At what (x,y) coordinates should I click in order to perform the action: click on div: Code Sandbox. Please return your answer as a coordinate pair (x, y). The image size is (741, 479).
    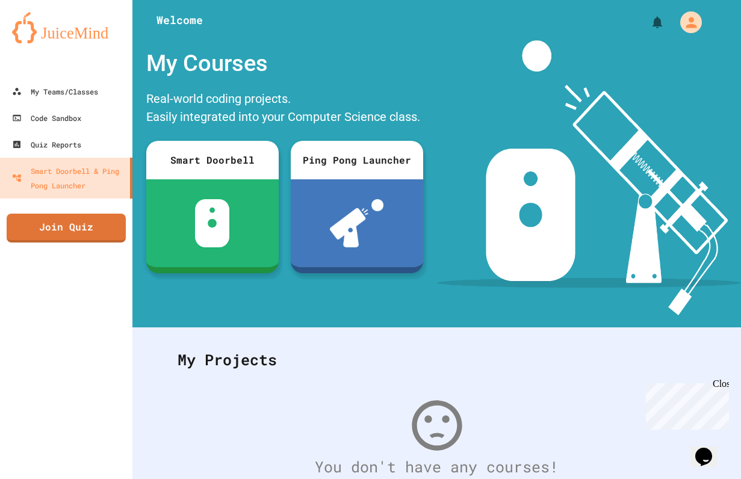
    Looking at the image, I should click on (46, 118).